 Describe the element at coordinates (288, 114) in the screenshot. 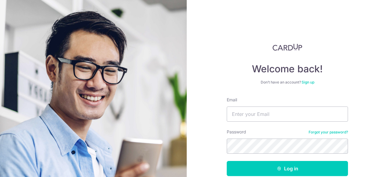

I see `input: Enter your Email` at that location.